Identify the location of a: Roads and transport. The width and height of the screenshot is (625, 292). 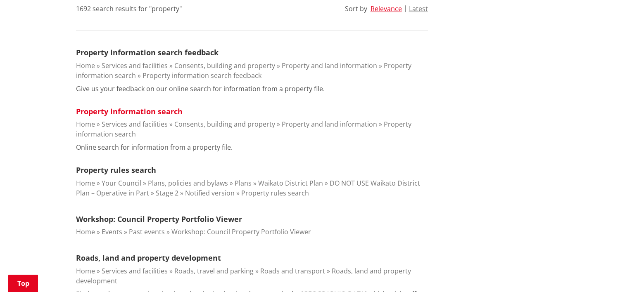
(292, 271).